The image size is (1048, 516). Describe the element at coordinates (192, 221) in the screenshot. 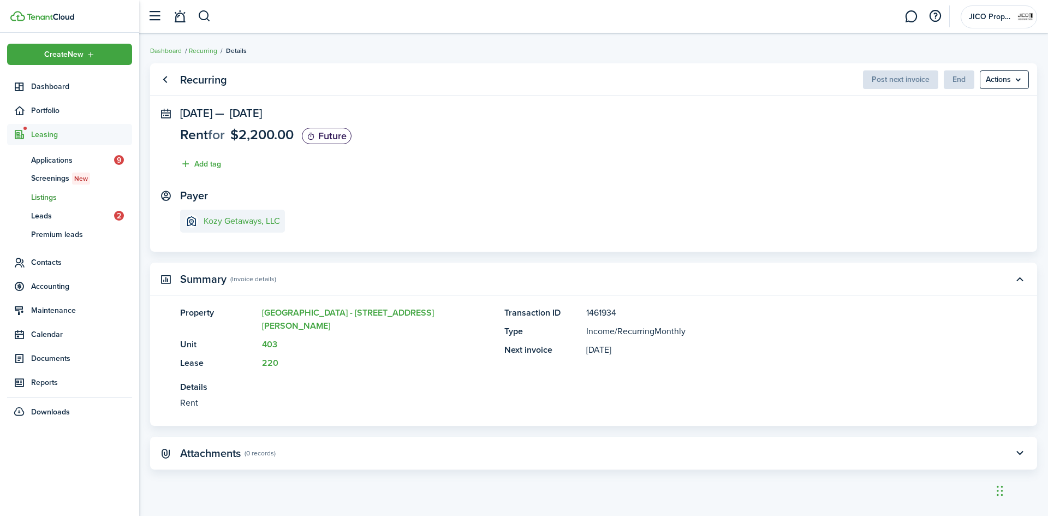

I see `img: Kozy Getaways, LLC` at that location.